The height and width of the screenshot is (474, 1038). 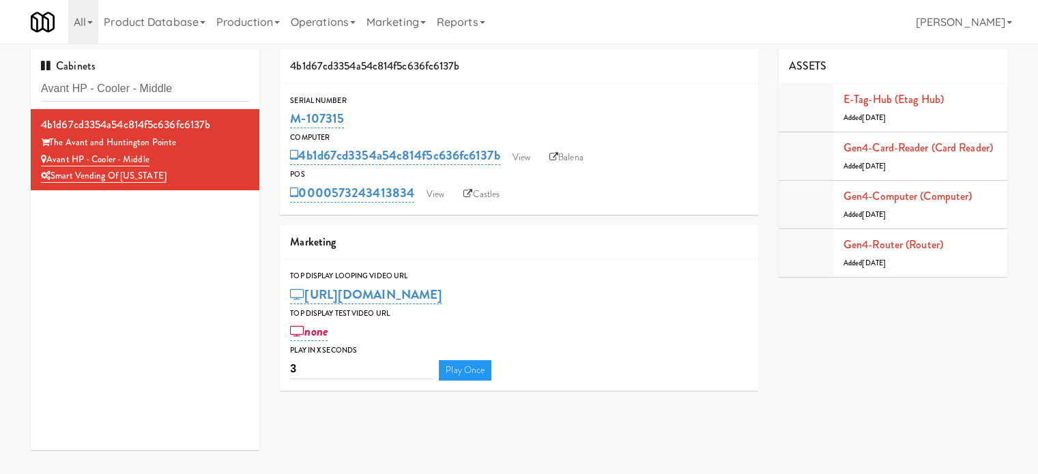 I want to click on a: Gen4-card-reader (Card Reader), so click(x=918, y=147).